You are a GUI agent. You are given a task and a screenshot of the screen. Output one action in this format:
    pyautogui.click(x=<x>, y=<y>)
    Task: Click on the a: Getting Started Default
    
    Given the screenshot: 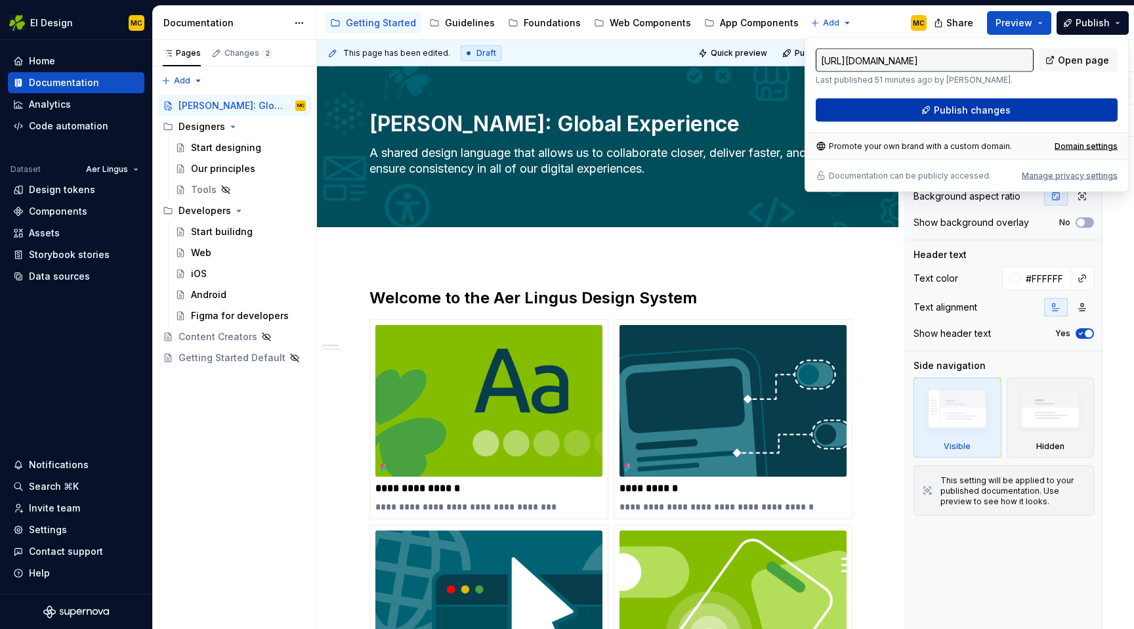 What is the action you would take?
    pyautogui.click(x=234, y=358)
    